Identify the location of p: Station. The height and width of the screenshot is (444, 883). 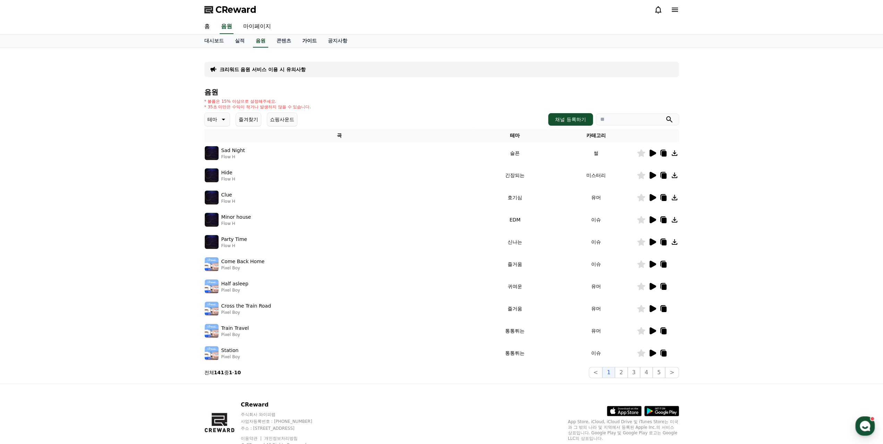
(230, 350).